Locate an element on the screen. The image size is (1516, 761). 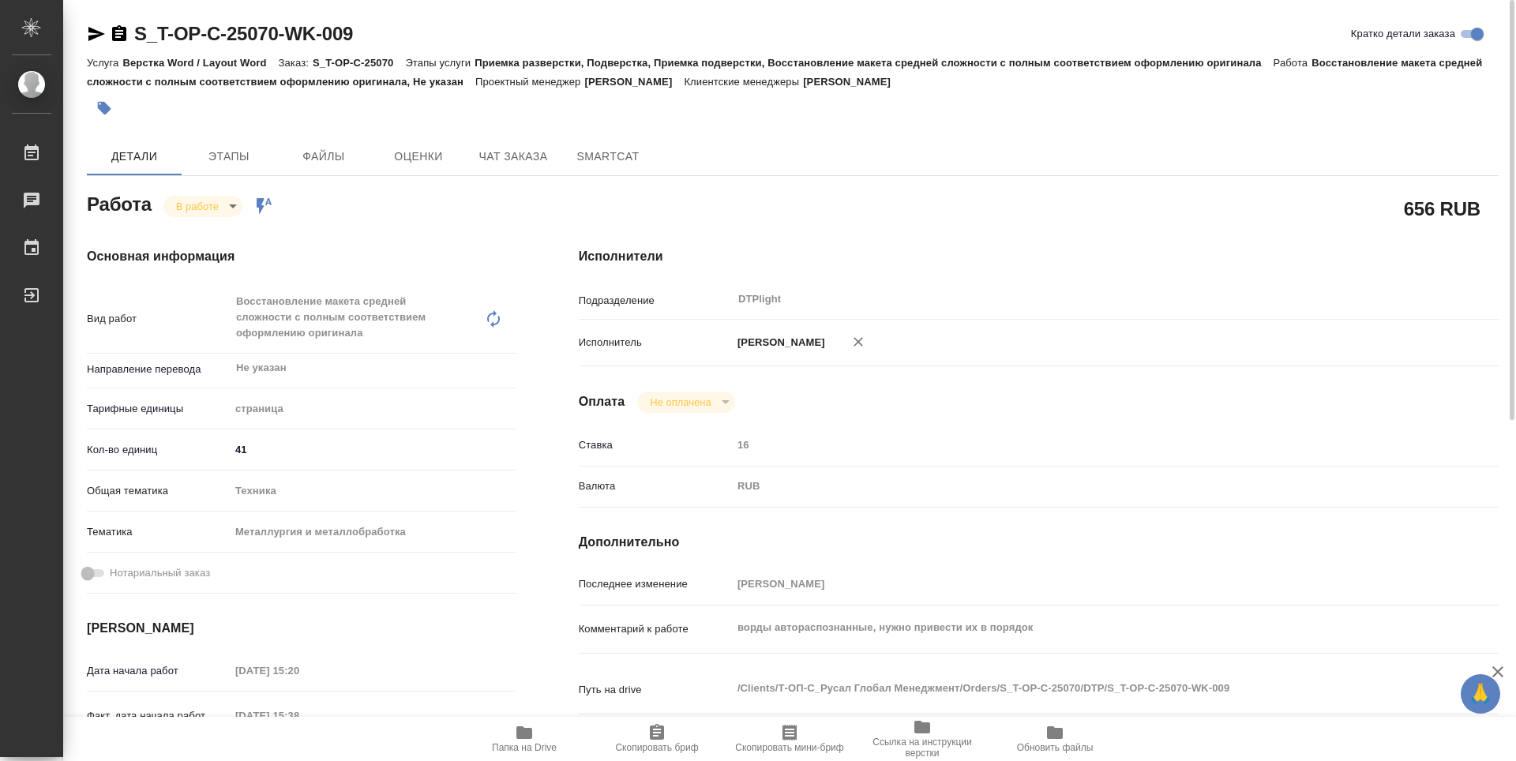
span: Этапы is located at coordinates (229, 156).